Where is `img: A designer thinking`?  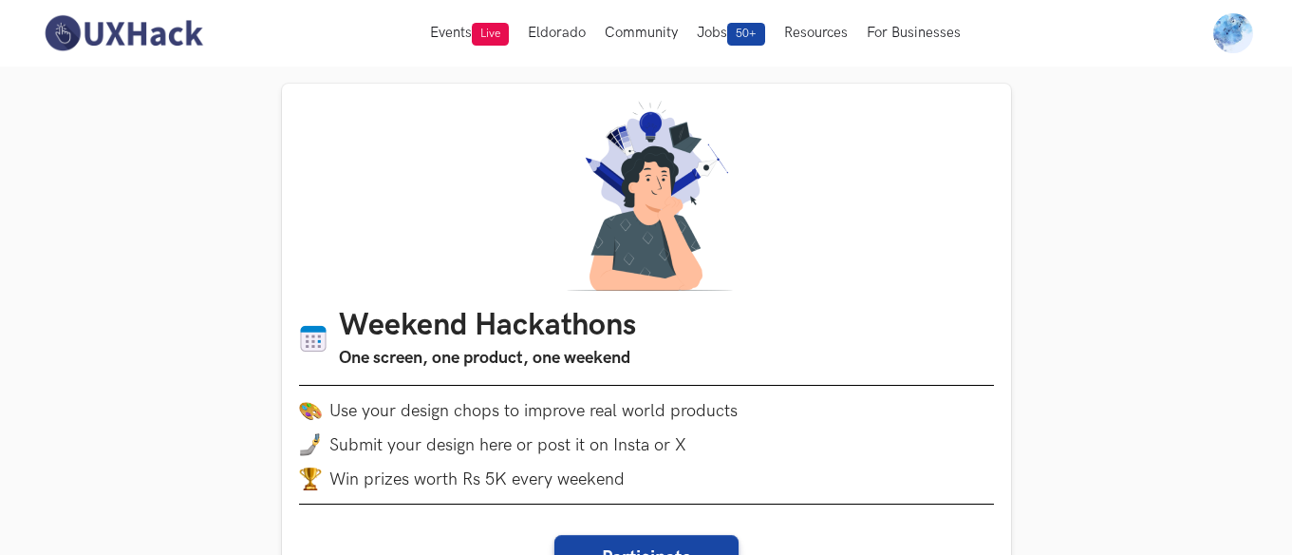 img: A designer thinking is located at coordinates (647, 196).